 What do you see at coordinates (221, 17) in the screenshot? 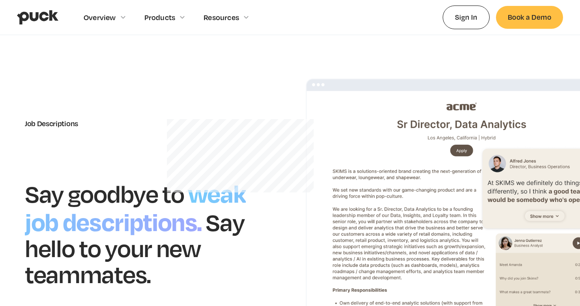
I see `div: Resources` at bounding box center [221, 17].